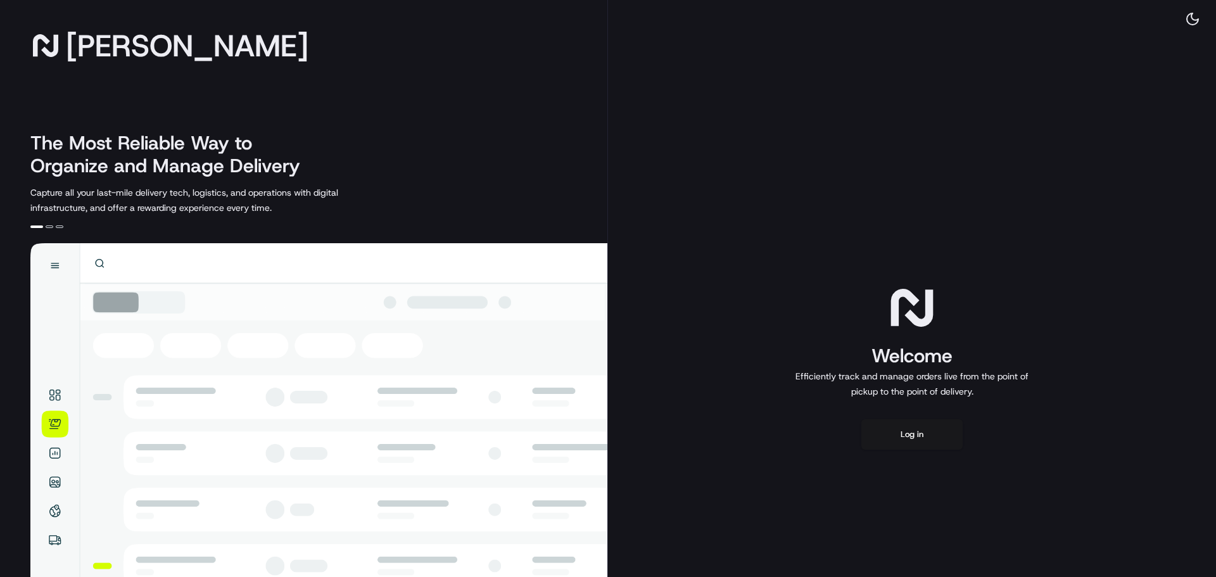 The image size is (1216, 577). What do you see at coordinates (912, 384) in the screenshot?
I see `p: Efficiently track and manage orders live from the point of pickup to the point of delivery.` at bounding box center [912, 384].